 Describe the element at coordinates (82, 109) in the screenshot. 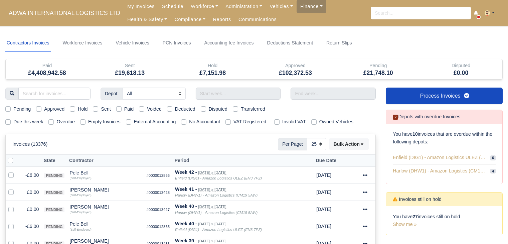

I see `label: Hold` at that location.